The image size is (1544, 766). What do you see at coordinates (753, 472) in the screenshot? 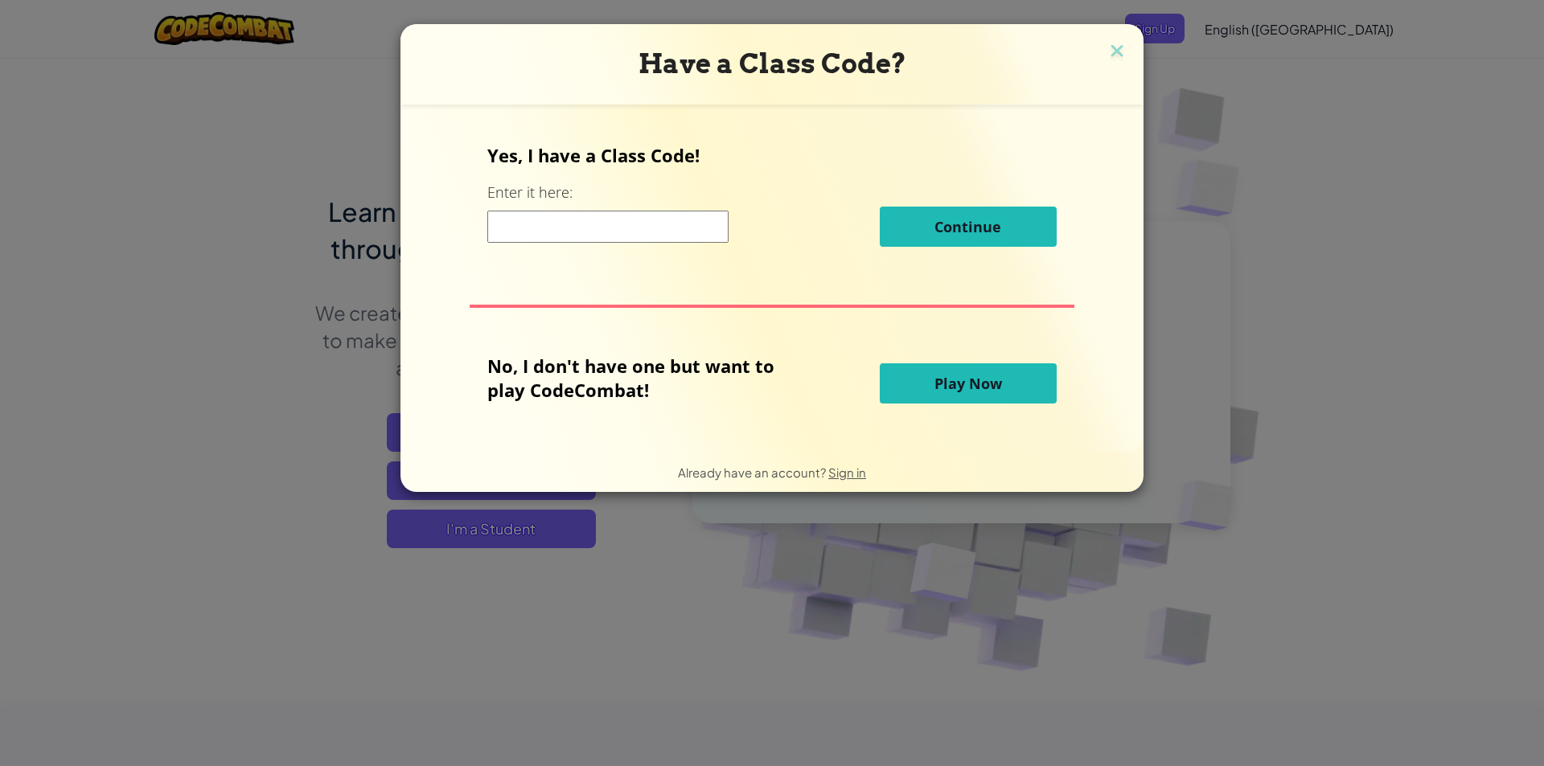
I see `span: Already have an account?` at bounding box center [753, 472].